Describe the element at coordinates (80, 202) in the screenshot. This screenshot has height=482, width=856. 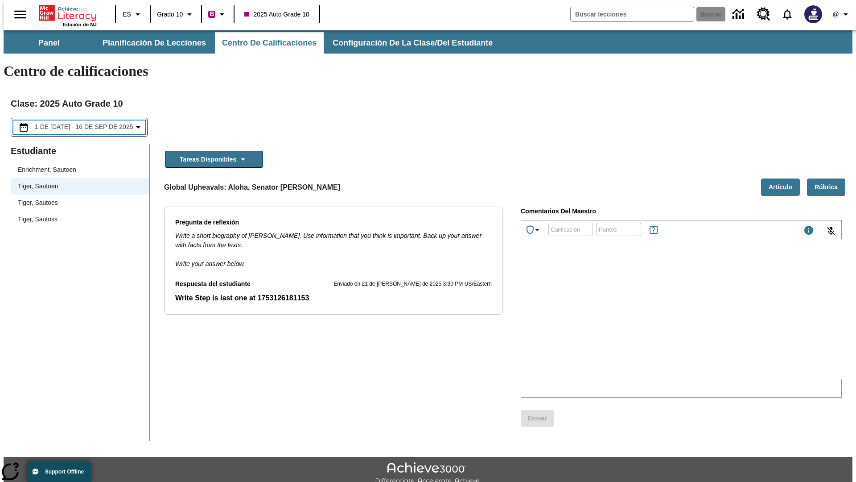
I see `div: Tiger, Sautoes` at that location.